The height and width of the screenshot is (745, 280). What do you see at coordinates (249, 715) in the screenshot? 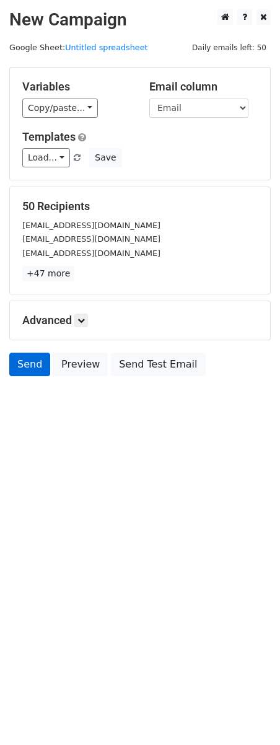
I see `div: Chat Widget` at bounding box center [249, 715].